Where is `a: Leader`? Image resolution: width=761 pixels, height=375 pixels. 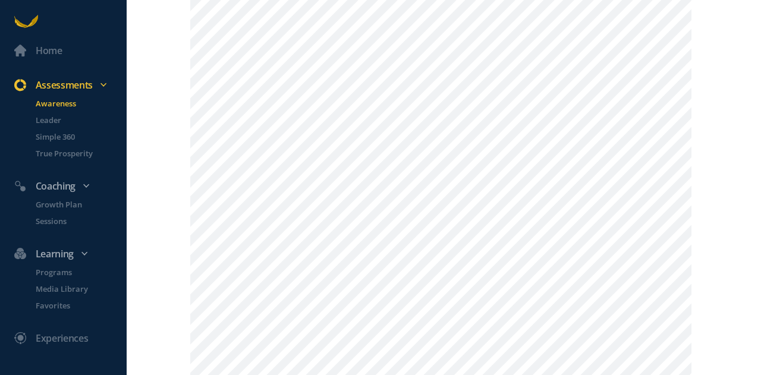 a: Leader is located at coordinates (74, 120).